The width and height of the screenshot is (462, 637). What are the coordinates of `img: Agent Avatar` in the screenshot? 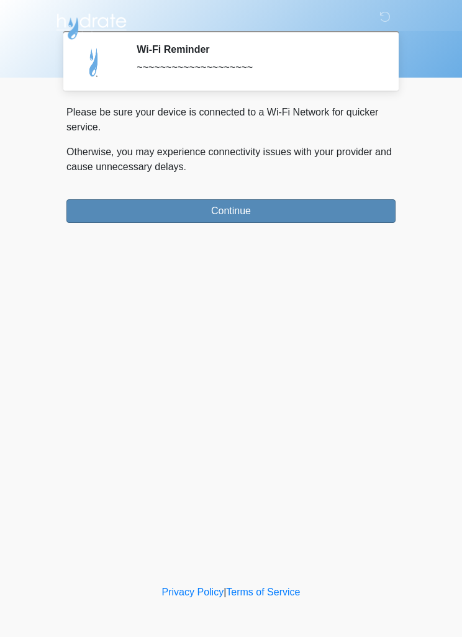 It's located at (94, 62).